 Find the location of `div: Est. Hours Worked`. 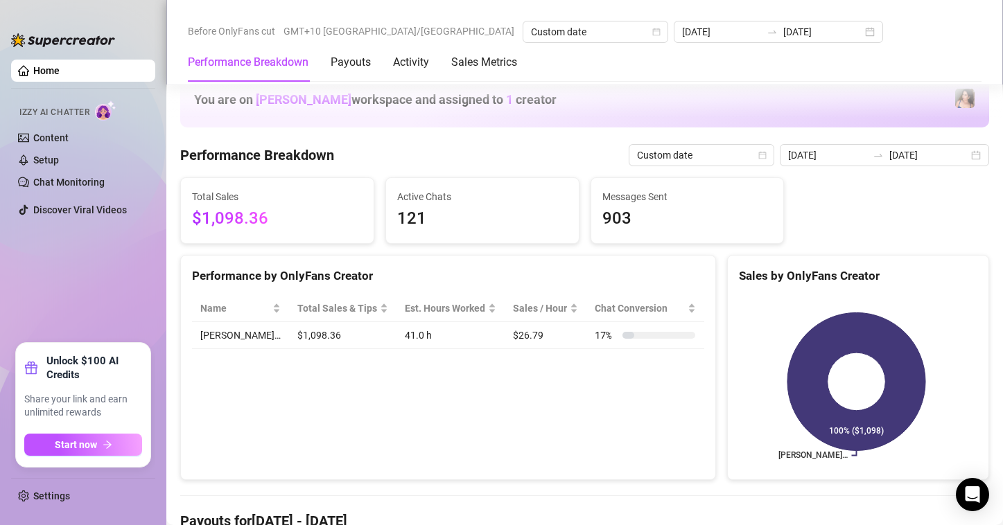

div: Est. Hours Worked is located at coordinates (445, 308).